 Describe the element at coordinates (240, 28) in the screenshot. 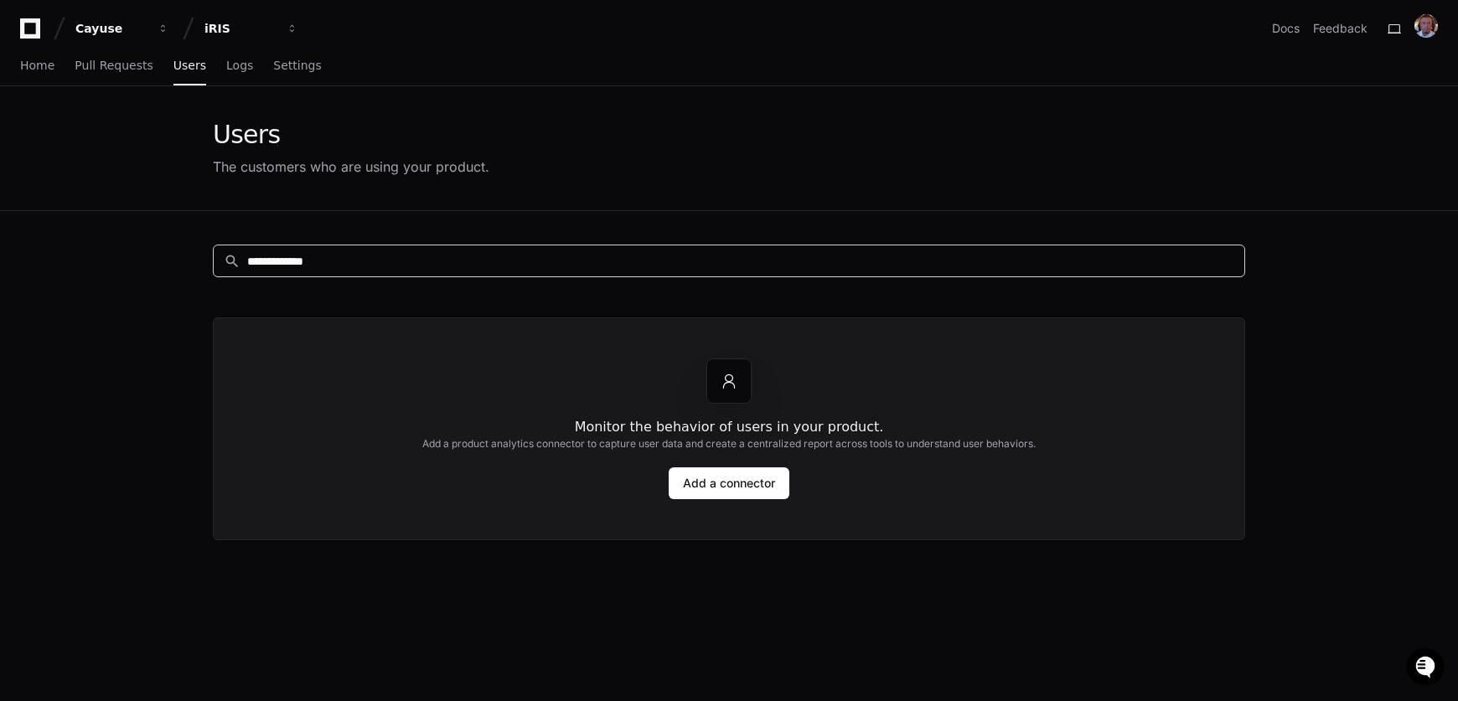

I see `div: iRIS` at that location.